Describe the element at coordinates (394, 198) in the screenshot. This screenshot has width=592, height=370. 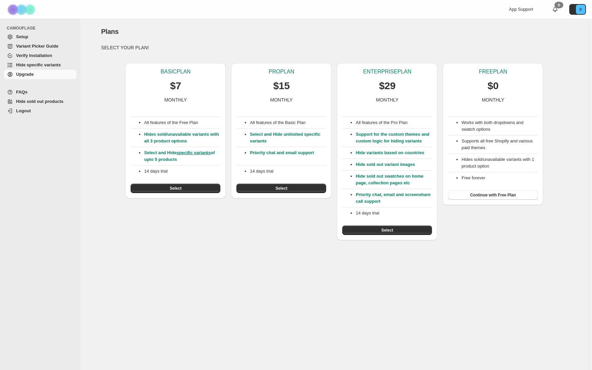
I see `p: Priority chat, email and screenshare call support` at that location.